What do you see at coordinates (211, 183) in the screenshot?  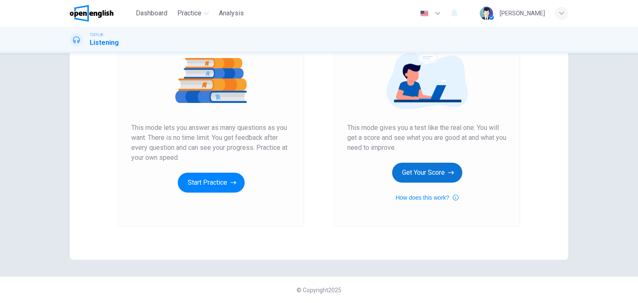 I see `button: Start Practice` at bounding box center [211, 183].